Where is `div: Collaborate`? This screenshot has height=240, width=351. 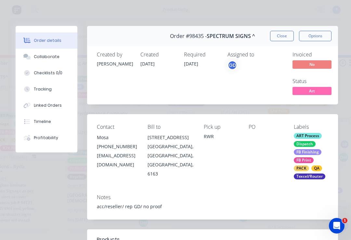
div: Collaborate is located at coordinates (46, 57).